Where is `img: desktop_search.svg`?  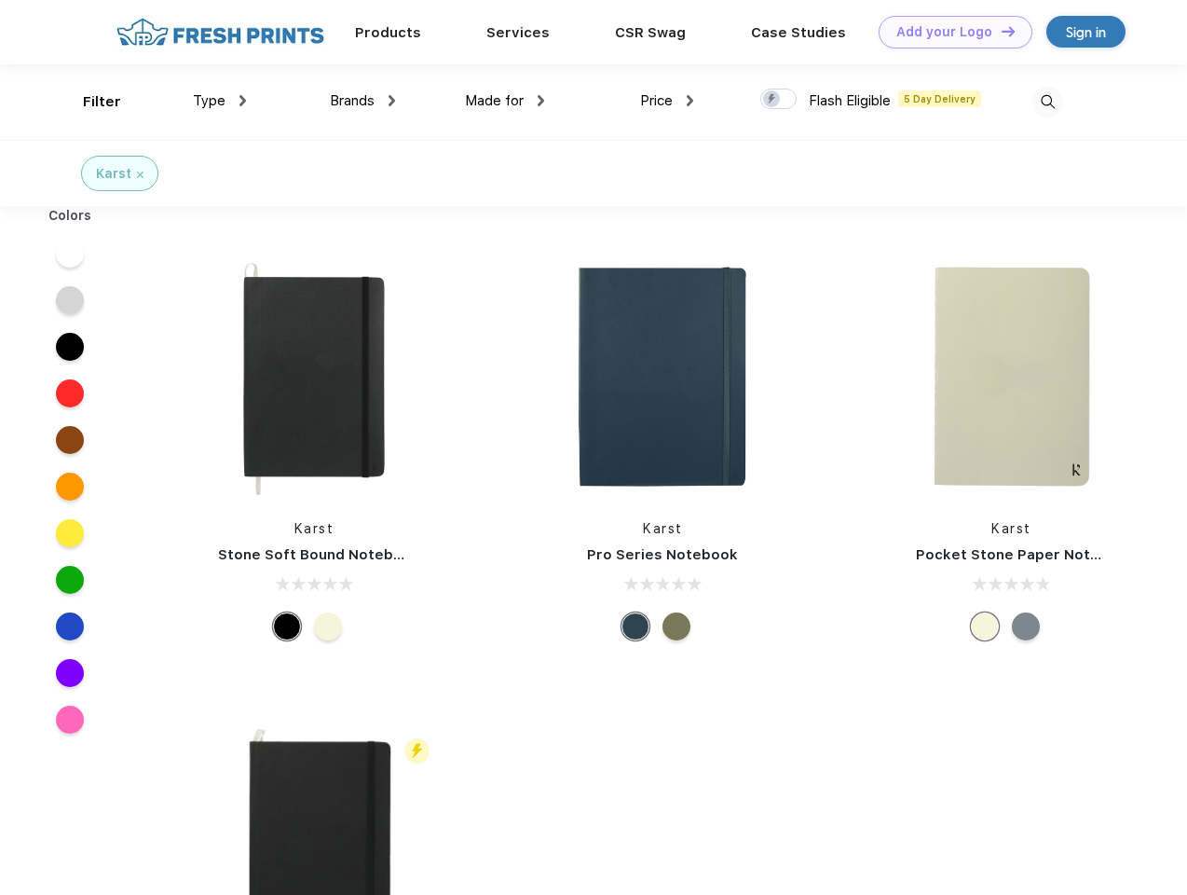 img: desktop_search.svg is located at coordinates (1047, 102).